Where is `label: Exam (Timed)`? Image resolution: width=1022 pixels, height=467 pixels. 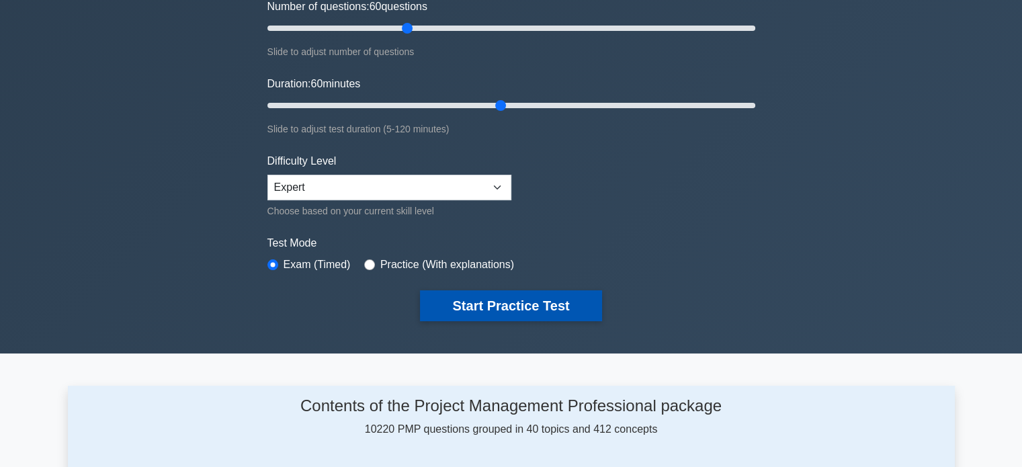 label: Exam (Timed) is located at coordinates (317, 265).